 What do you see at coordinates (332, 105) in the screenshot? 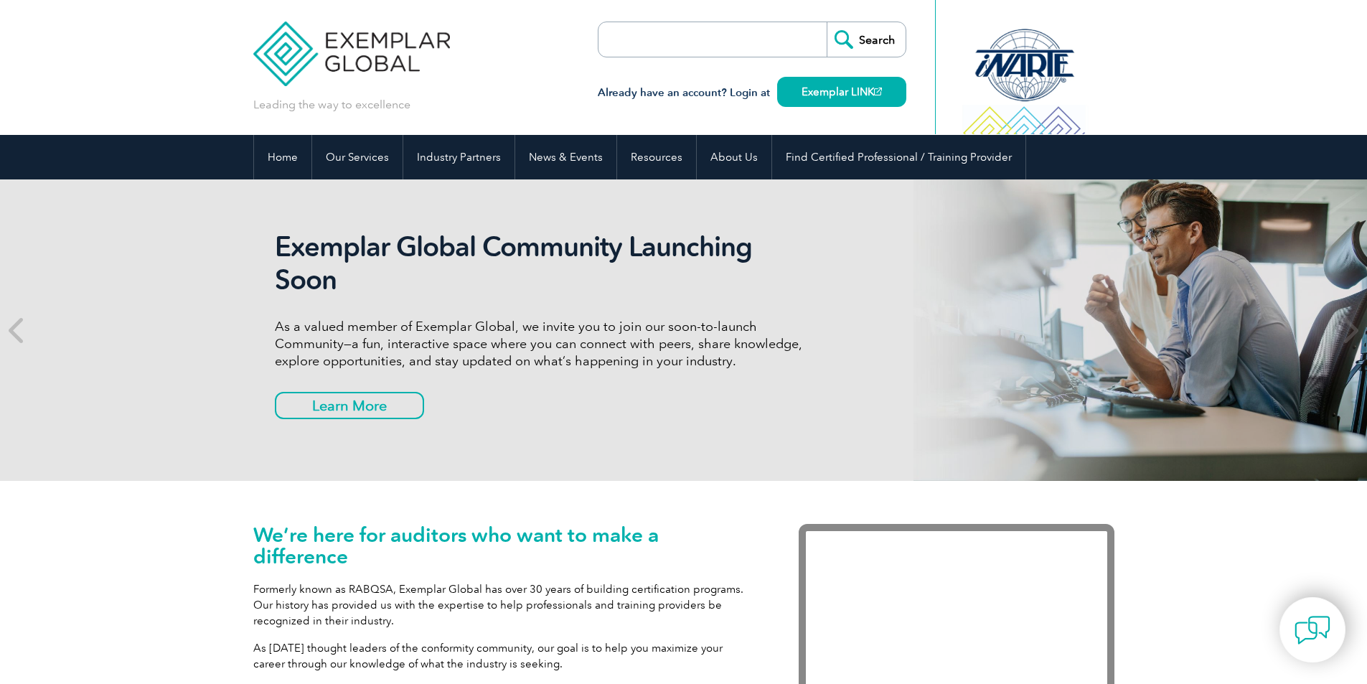
I see `p: Leading the way to excellence` at bounding box center [332, 105].